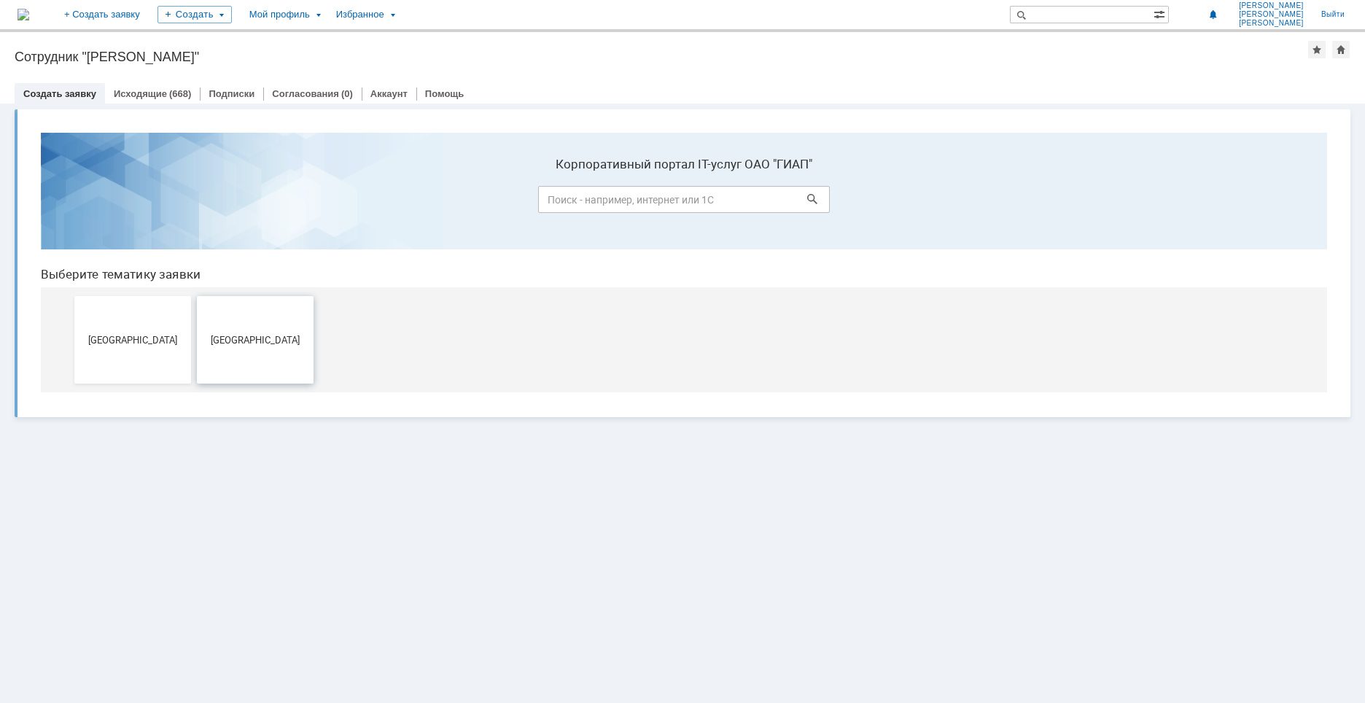 The width and height of the screenshot is (1365, 703). Describe the element at coordinates (389, 93) in the screenshot. I see `a: Аккаунт` at that location.